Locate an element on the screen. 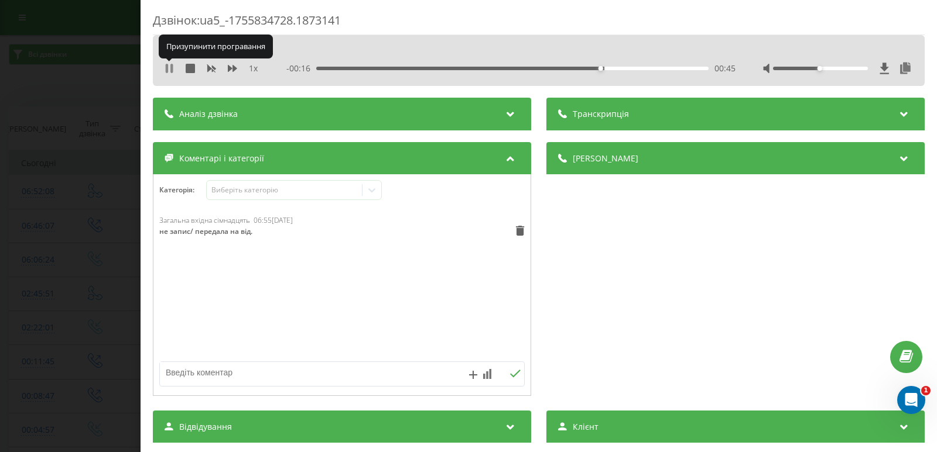 This screenshot has height=452, width=937. span: 1 is located at coordinates (925, 391).